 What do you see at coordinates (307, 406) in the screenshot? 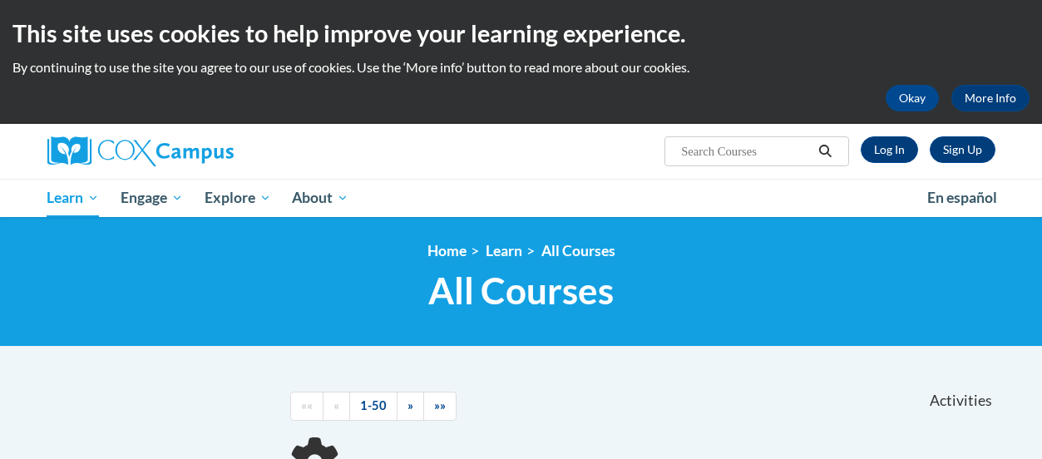
I see `a: Begining` at bounding box center [307, 406].